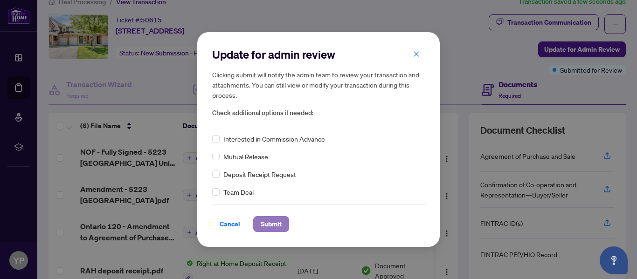 The width and height of the screenshot is (637, 279). What do you see at coordinates (271, 224) in the screenshot?
I see `span: Submit` at bounding box center [271, 224].